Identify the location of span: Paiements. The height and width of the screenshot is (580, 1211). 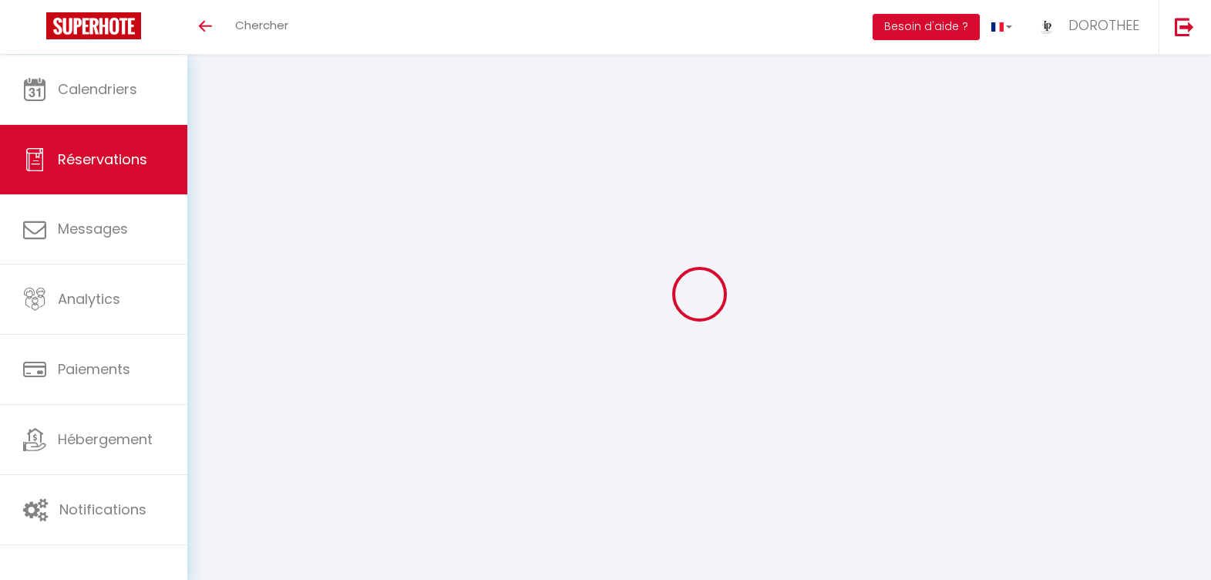
(94, 368).